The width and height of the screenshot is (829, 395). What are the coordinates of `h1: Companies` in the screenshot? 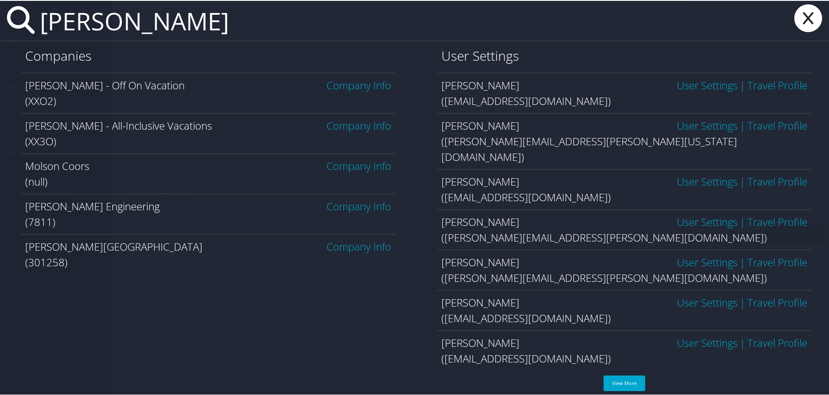 It's located at (208, 55).